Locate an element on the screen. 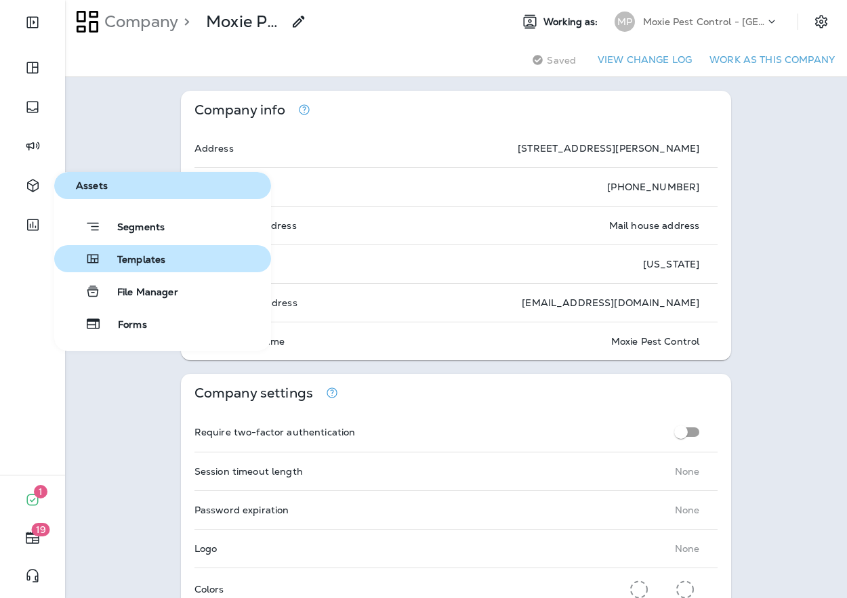 This screenshot has height=598, width=847. button: Expand Sidebar is located at coordinates (33, 22).